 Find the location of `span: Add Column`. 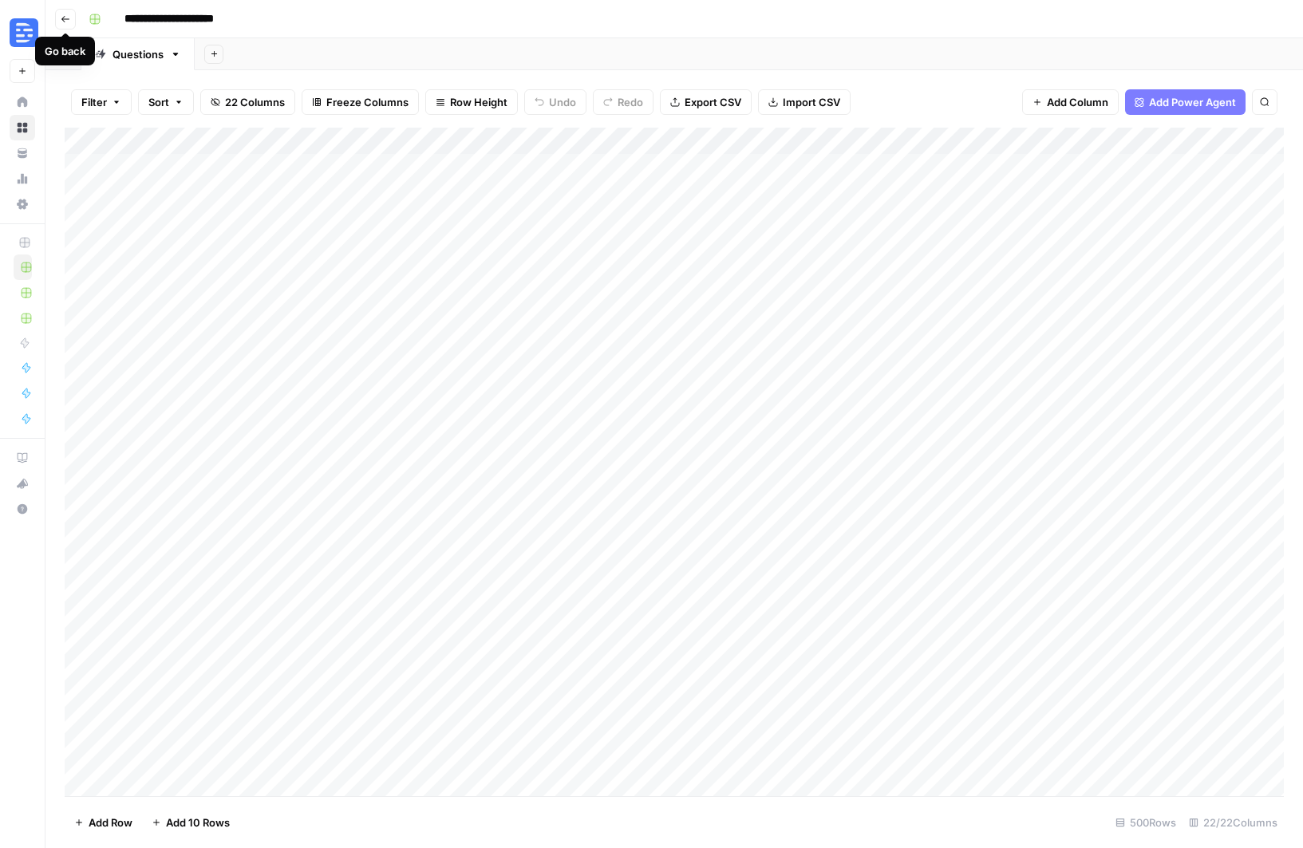

span: Add Column is located at coordinates (1077, 102).